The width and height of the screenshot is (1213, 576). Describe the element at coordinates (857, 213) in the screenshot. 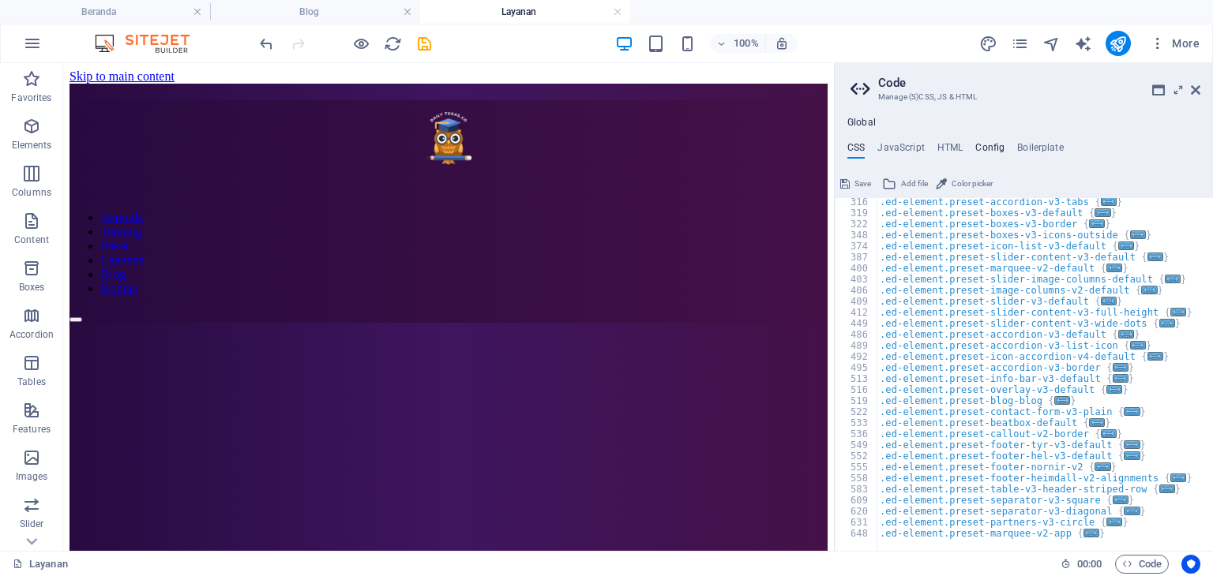

I see `div: 319` at that location.